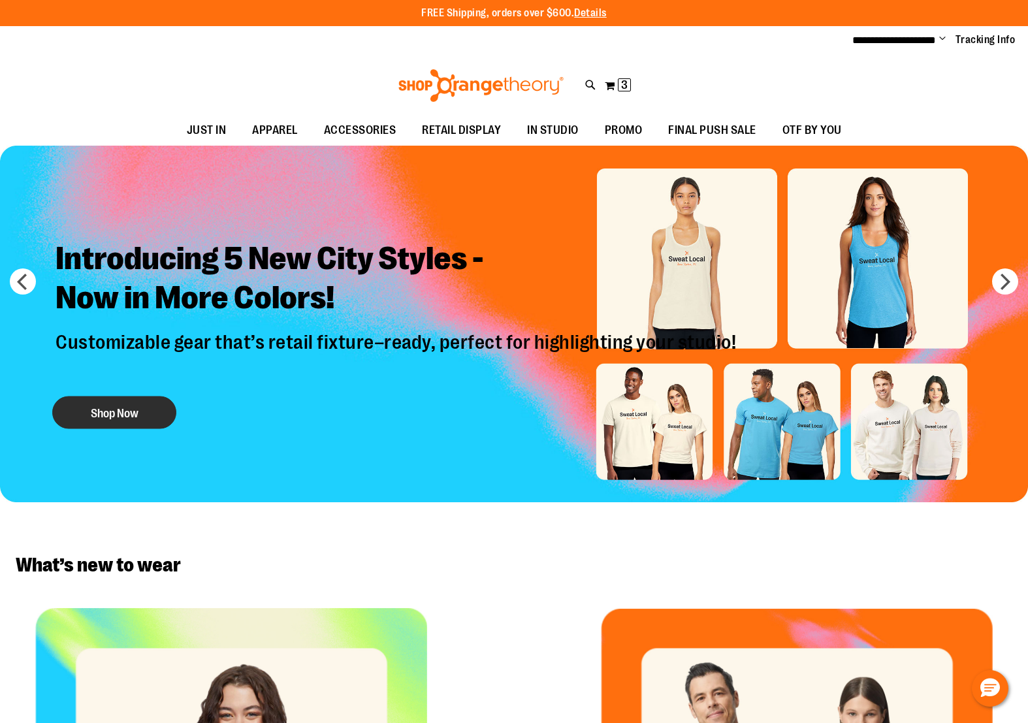  Describe the element at coordinates (623, 130) in the screenshot. I see `span: PROMO` at that location.